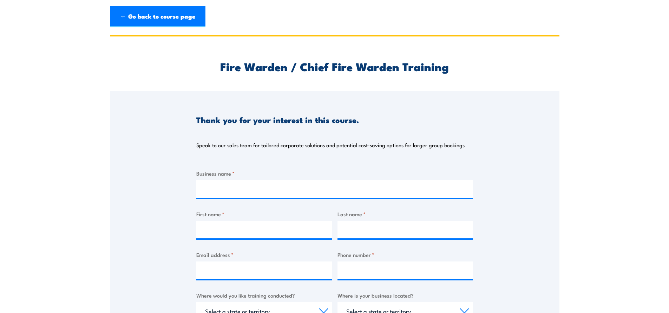 This screenshot has width=669, height=313. What do you see at coordinates (405, 255) in the screenshot?
I see `label: Phone number` at bounding box center [405, 255].